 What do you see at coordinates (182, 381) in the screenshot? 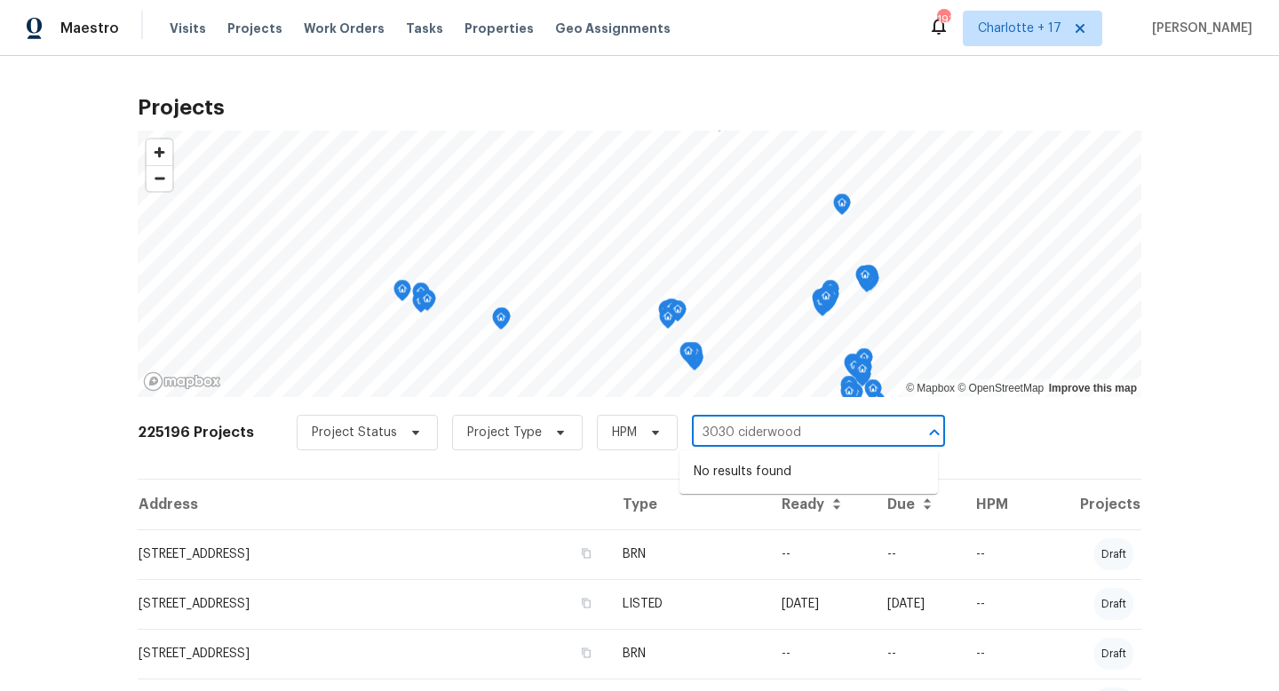
I see `a: Mapbox homepage` at bounding box center [182, 381].